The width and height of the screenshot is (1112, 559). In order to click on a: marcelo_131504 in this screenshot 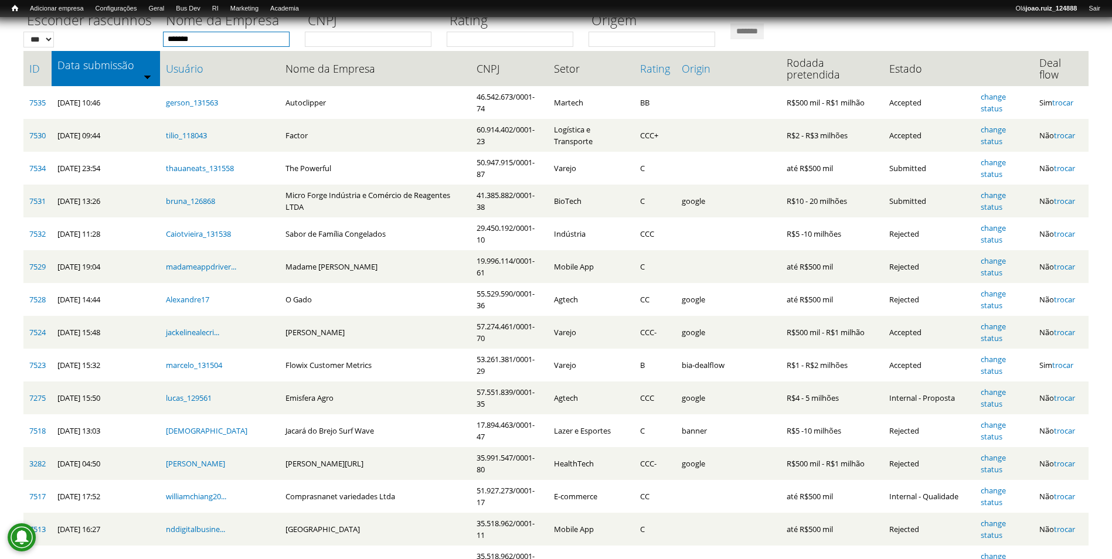, I will do `click(194, 365)`.